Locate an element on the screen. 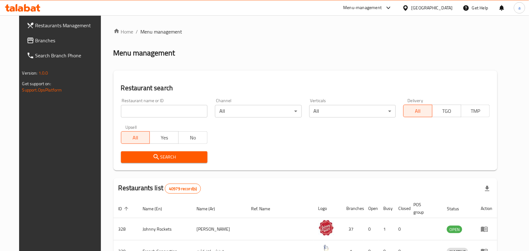 This screenshot has width=529, height=251. td: 328 is located at coordinates (126, 229).